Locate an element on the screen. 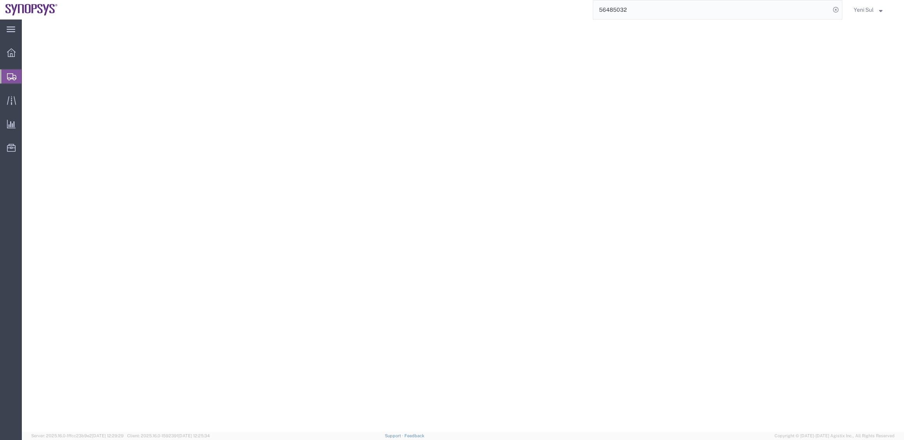 The image size is (904, 440). span: Client: 2025.16.0-1592391 is located at coordinates (168, 436).